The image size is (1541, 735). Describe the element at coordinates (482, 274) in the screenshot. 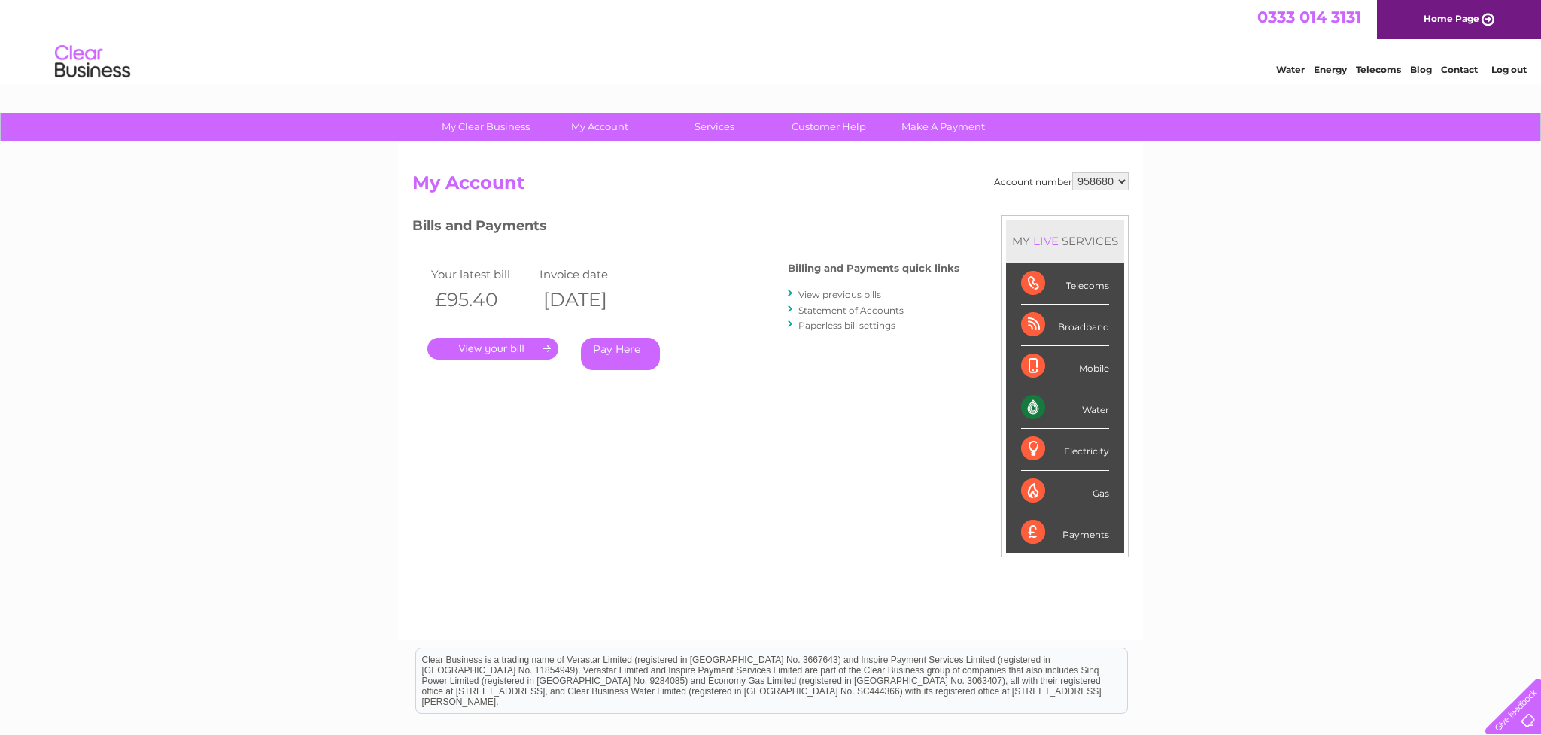

I see `td: Your latest bill` at that location.